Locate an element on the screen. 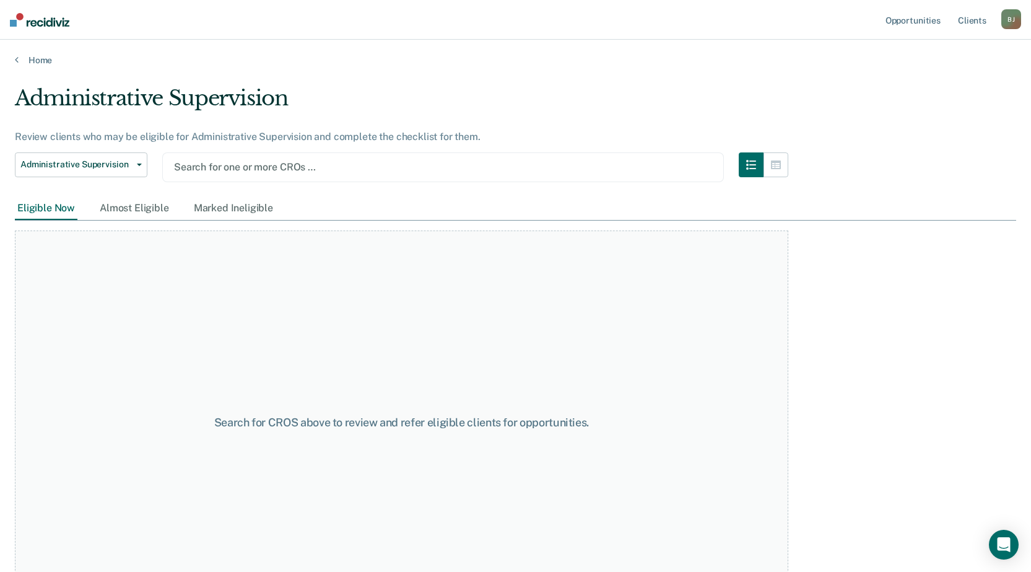  button: Administrative Supervision is located at coordinates (81, 165).